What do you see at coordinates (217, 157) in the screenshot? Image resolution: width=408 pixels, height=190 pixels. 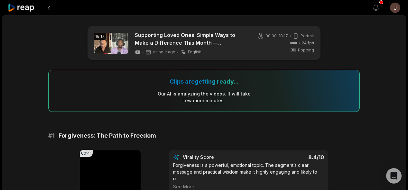 I see `div: Virality Score` at bounding box center [217, 157].